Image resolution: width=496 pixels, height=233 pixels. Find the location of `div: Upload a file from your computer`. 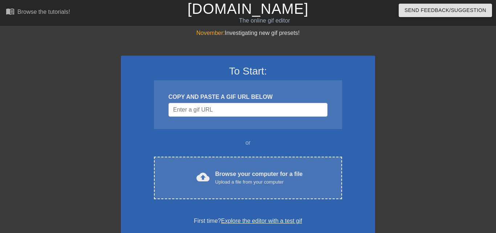

div: Upload a file from your computer is located at coordinates (259, 182).